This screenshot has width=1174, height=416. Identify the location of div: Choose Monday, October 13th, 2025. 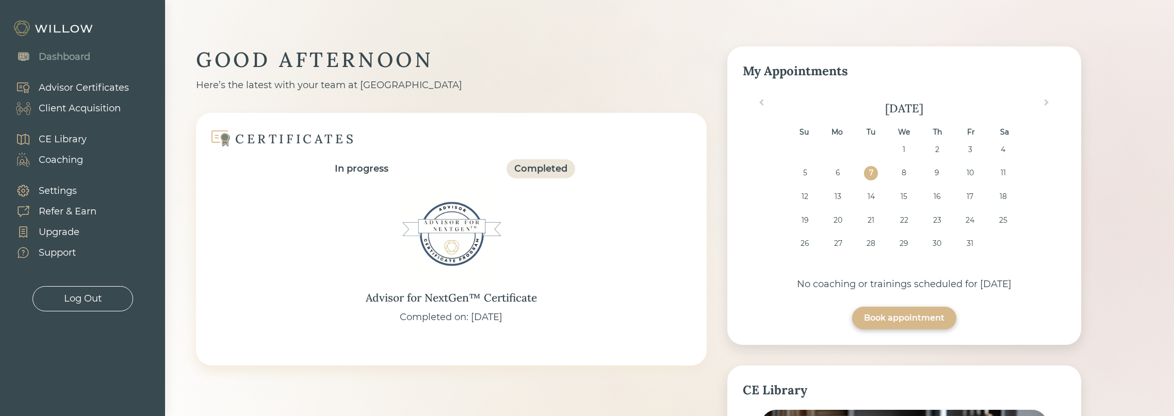
(837, 196).